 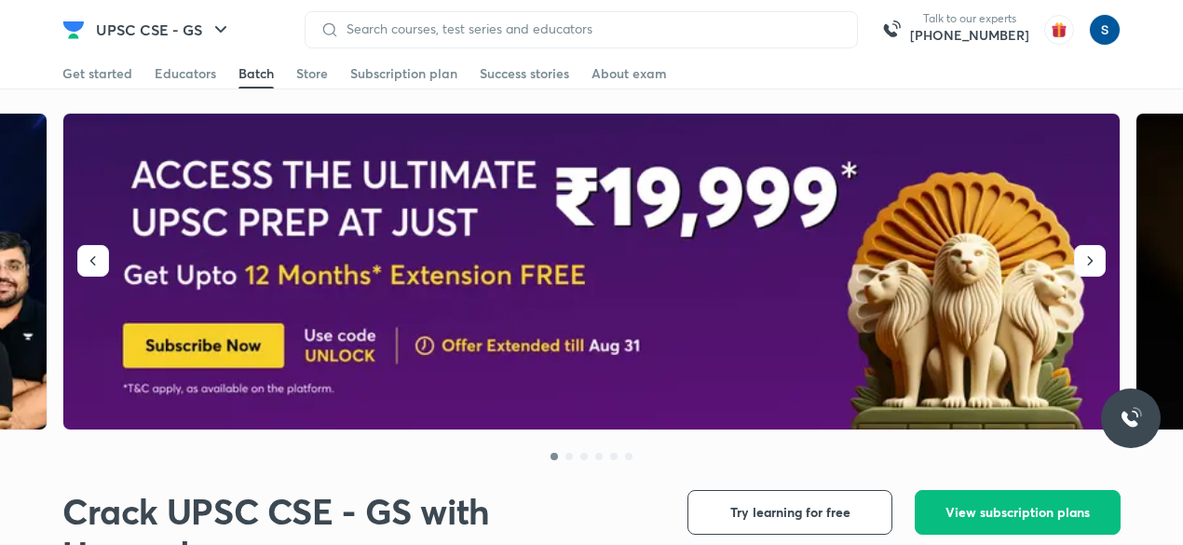 What do you see at coordinates (524, 74) in the screenshot?
I see `div: Success stories` at bounding box center [524, 74].